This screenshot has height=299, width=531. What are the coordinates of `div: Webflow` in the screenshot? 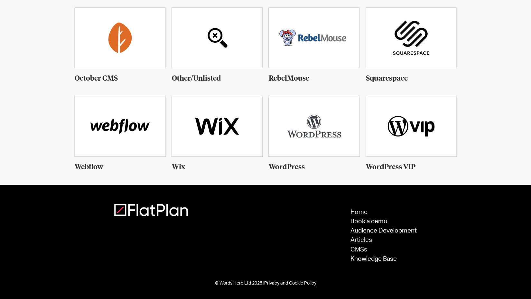 It's located at (120, 171).